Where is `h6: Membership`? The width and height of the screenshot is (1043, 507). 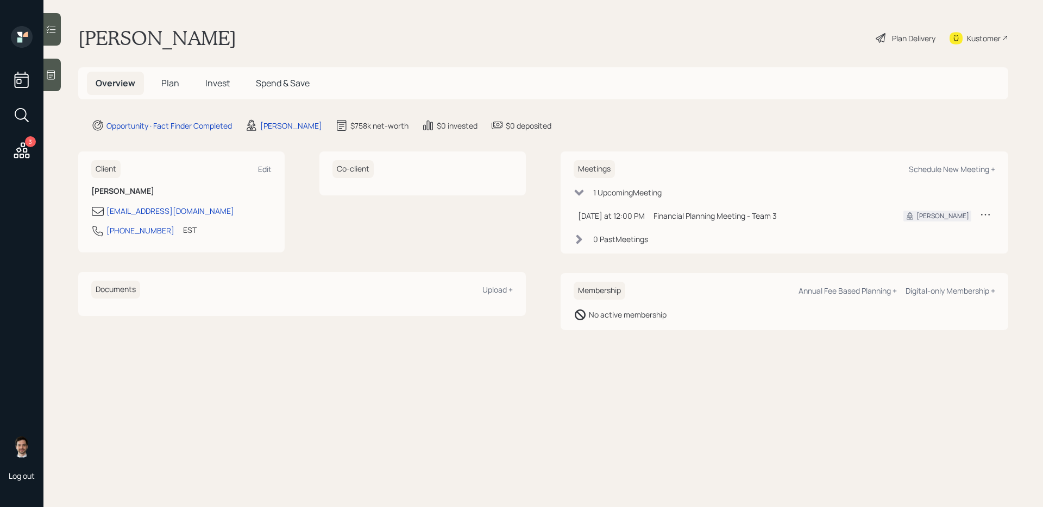
h6: Membership is located at coordinates (599, 291).